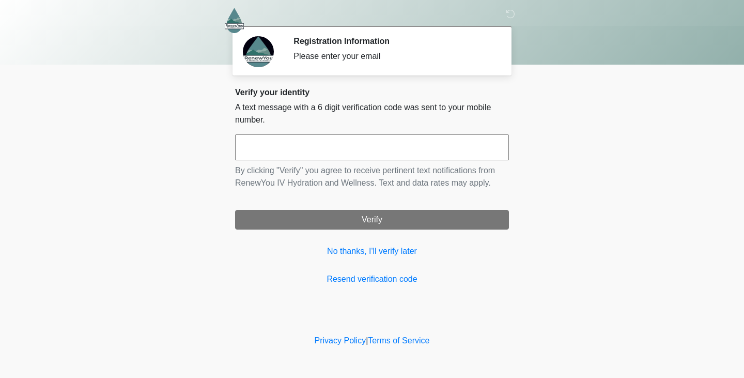  Describe the element at coordinates (372, 220) in the screenshot. I see `button: Verify` at that location.